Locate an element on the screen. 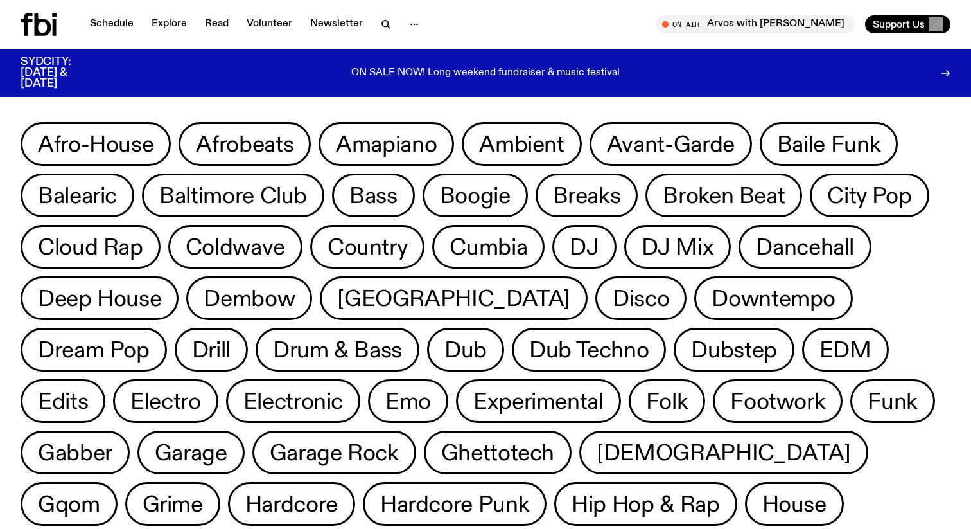 The width and height of the screenshot is (971, 529). span: Funk is located at coordinates (893, 401).